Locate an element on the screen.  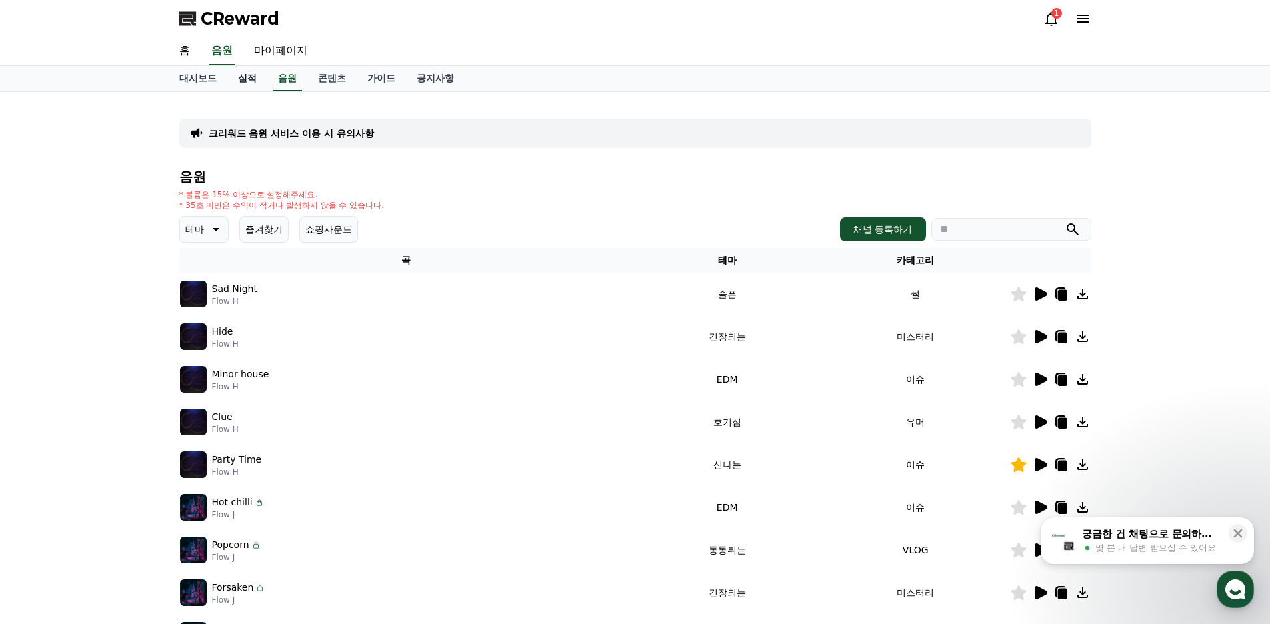
td: 통통튀는 is located at coordinates (726, 550).